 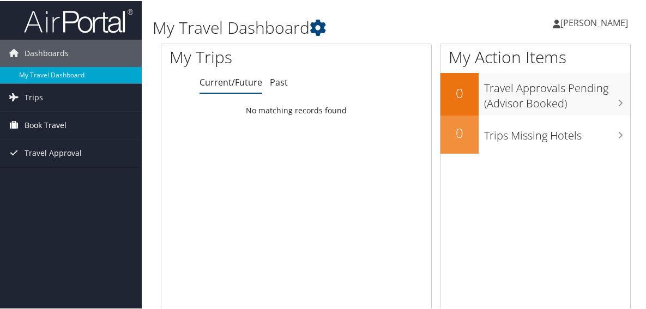 What do you see at coordinates (536, 93) in the screenshot?
I see `a: 0Travel Approvals Pending (Advisor Booked)` at bounding box center [536, 93].